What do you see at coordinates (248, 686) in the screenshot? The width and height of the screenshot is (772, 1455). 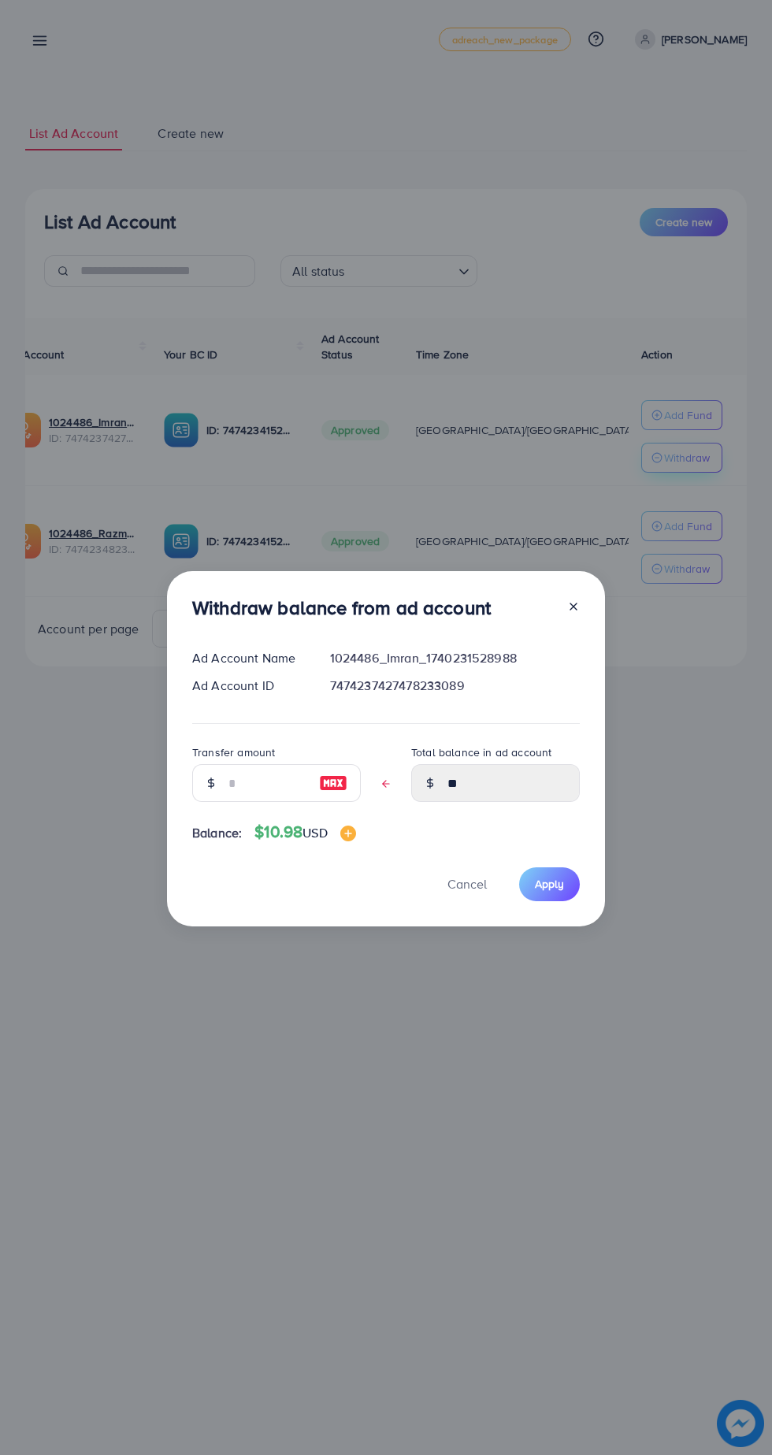 I see `div: Ad Account ID` at bounding box center [248, 686].